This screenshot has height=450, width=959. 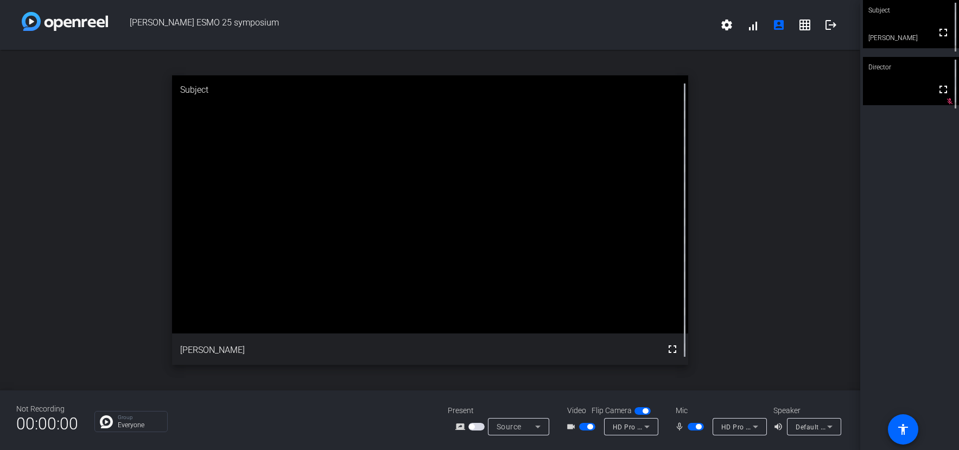 What do you see at coordinates (806, 411) in the screenshot?
I see `div: Speaker` at bounding box center [806, 411].